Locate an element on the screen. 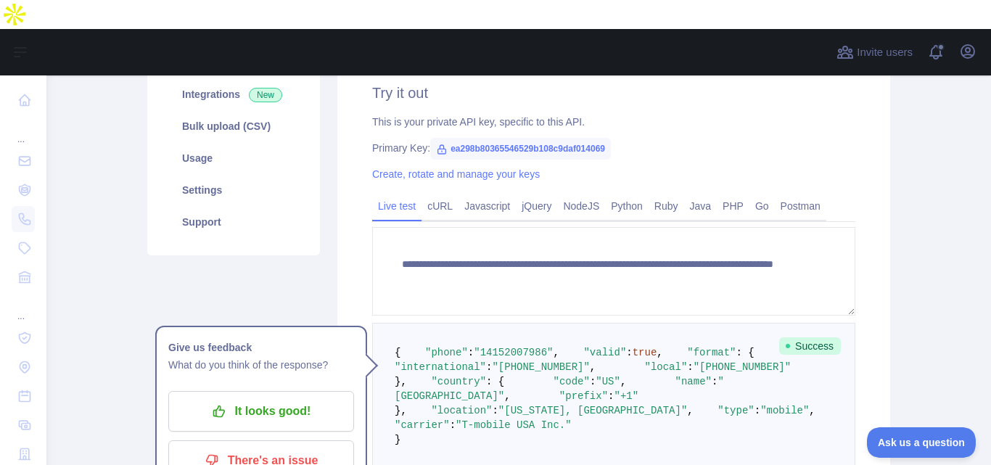 Image resolution: width=991 pixels, height=465 pixels. h1: Give us feedback is located at coordinates (261, 348).